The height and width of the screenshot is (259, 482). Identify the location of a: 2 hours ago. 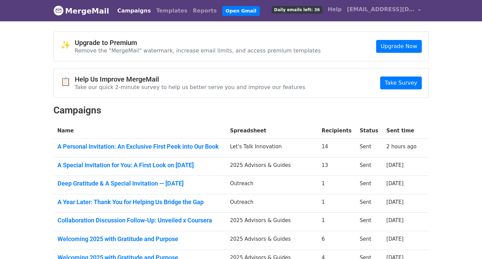
(401, 147).